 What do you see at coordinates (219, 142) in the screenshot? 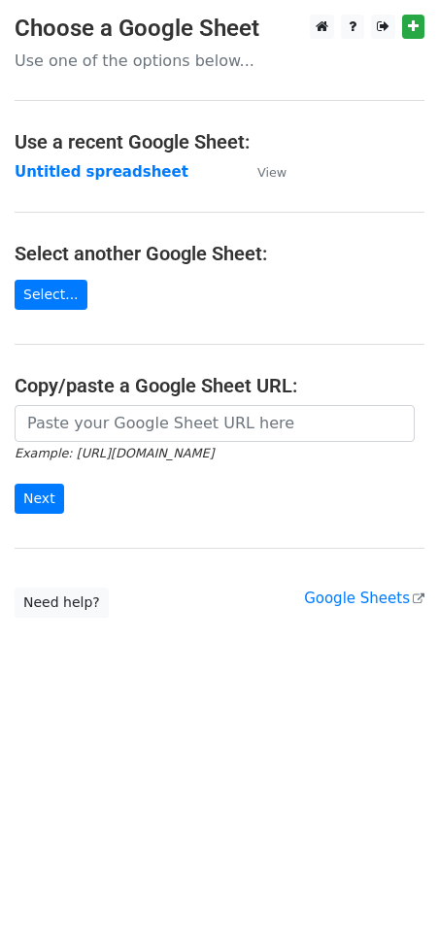
I see `h4: Use a recent Google Sheet:` at bounding box center [219, 142].